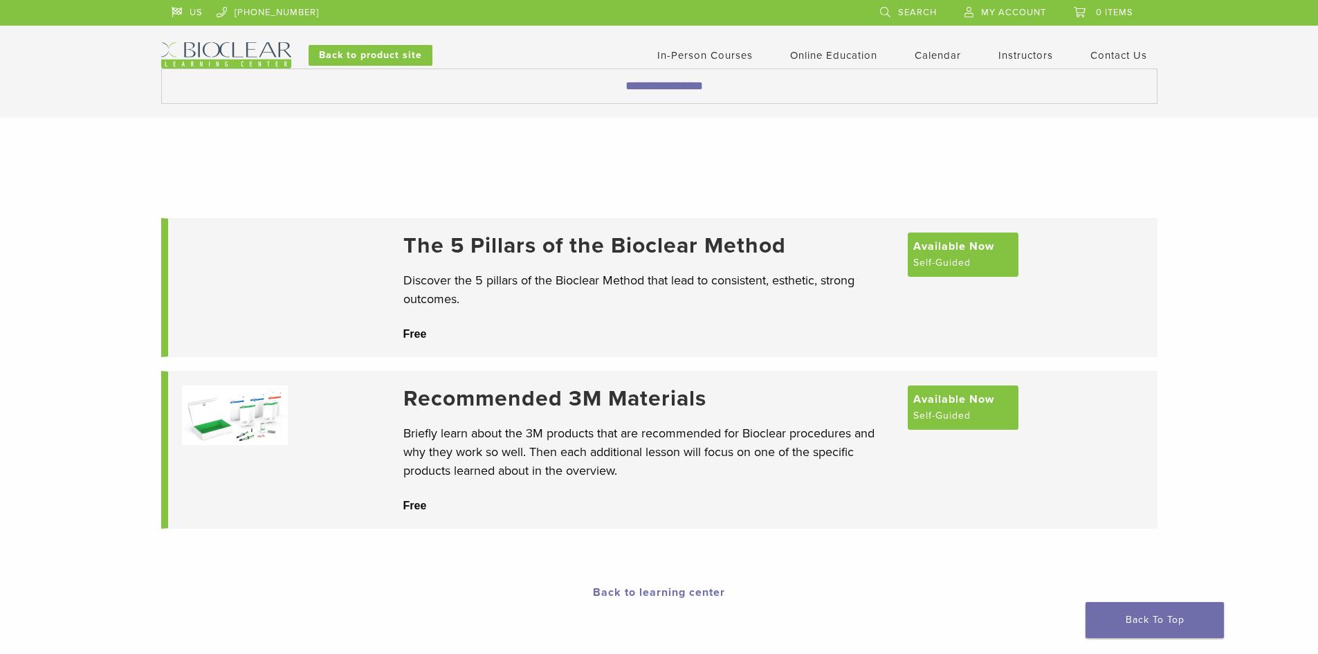 Image resolution: width=1318 pixels, height=654 pixels. What do you see at coordinates (648, 452) in the screenshot?
I see `p: Briefly learn about the 3M products that are recommended for Bioclear procedures and why they wor...` at bounding box center [648, 452].